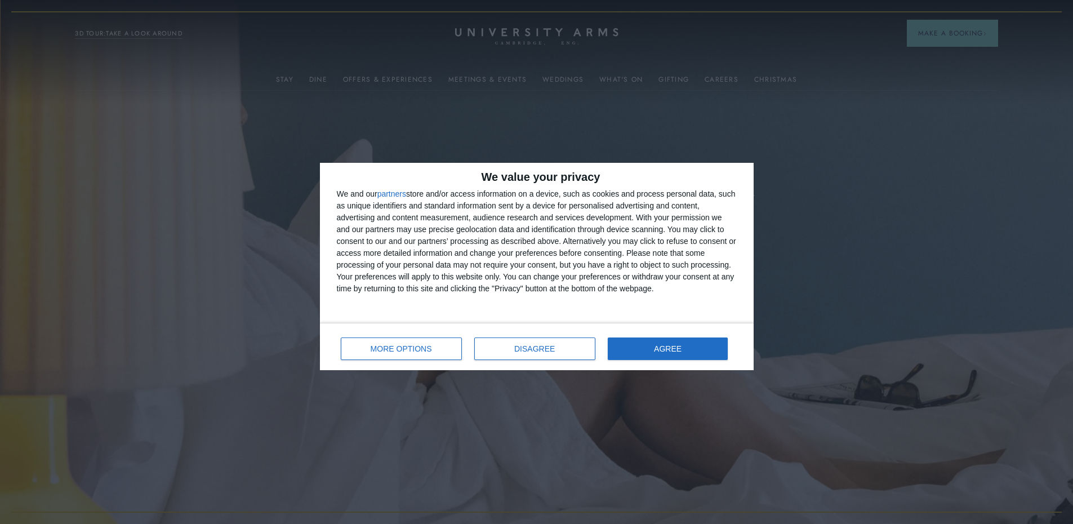 This screenshot has width=1073, height=524. Describe the element at coordinates (401, 349) in the screenshot. I see `span: MORE OPTIONS` at that location.